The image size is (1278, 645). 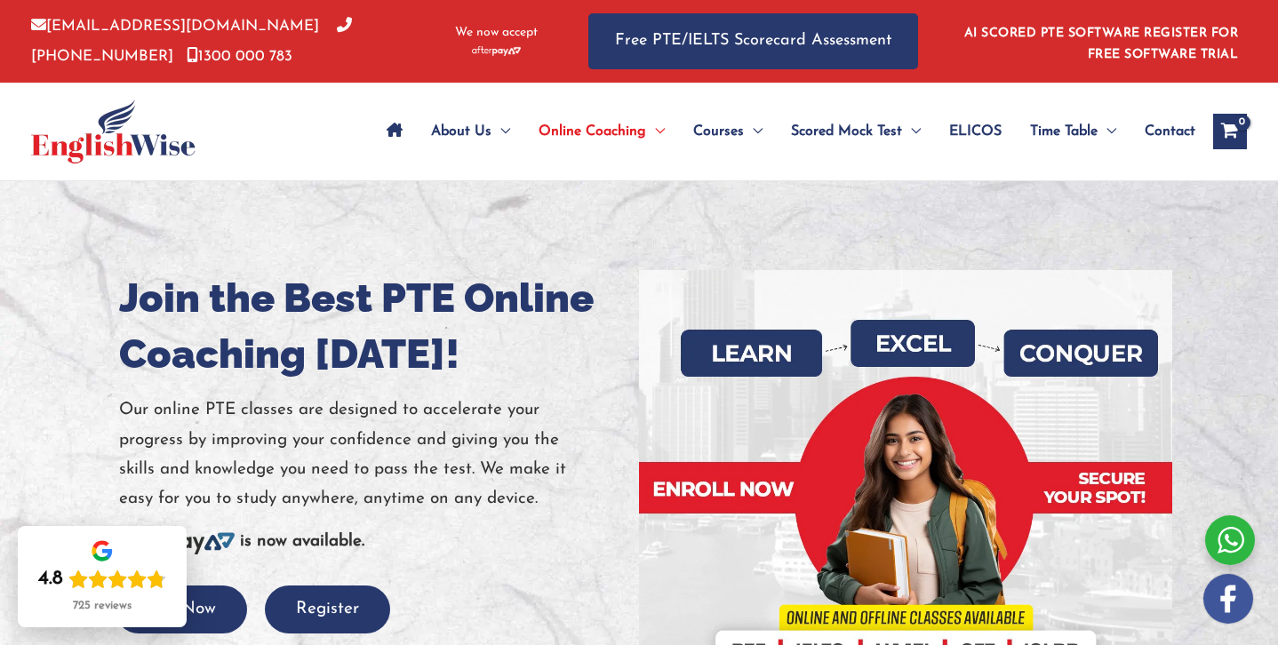 What do you see at coordinates (102, 579) in the screenshot?
I see `div: Rating: 4.8 out of 5` at bounding box center [102, 579].